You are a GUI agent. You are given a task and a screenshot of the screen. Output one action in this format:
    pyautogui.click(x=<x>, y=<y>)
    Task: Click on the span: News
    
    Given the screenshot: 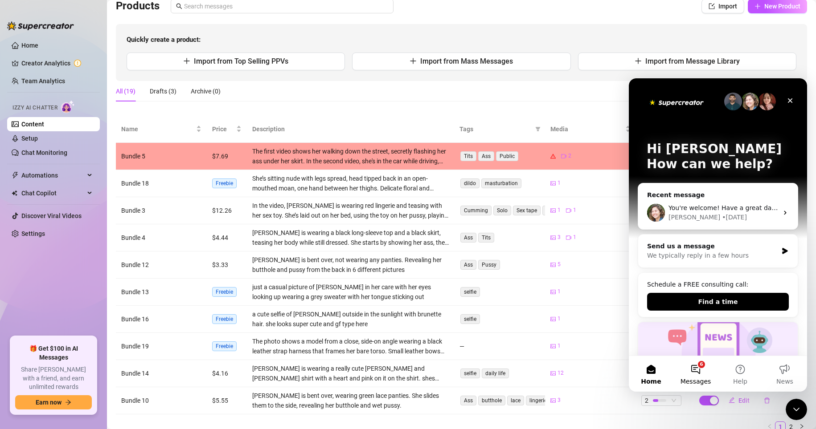 What is the action you would take?
    pyautogui.click(x=156, y=303)
    